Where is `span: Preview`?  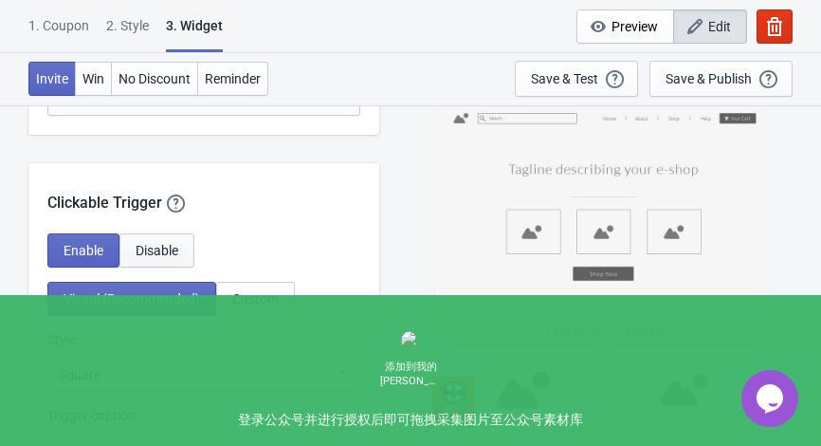 span: Preview is located at coordinates (635, 27).